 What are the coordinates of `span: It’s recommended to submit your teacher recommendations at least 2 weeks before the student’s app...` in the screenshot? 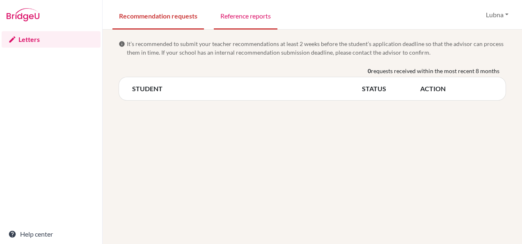 It's located at (316, 48).